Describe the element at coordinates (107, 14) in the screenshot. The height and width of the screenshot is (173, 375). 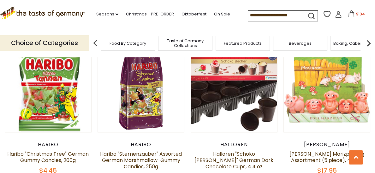
I see `a: Seasons` at that location.